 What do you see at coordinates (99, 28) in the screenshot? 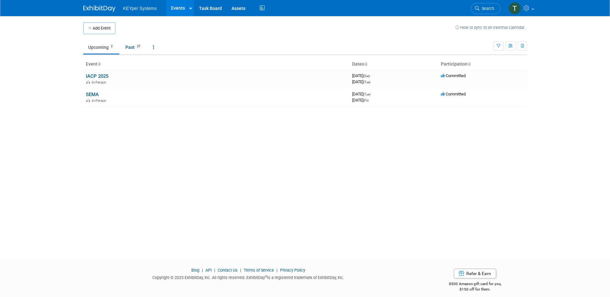
I see `button: Add Event` at bounding box center [99, 28].